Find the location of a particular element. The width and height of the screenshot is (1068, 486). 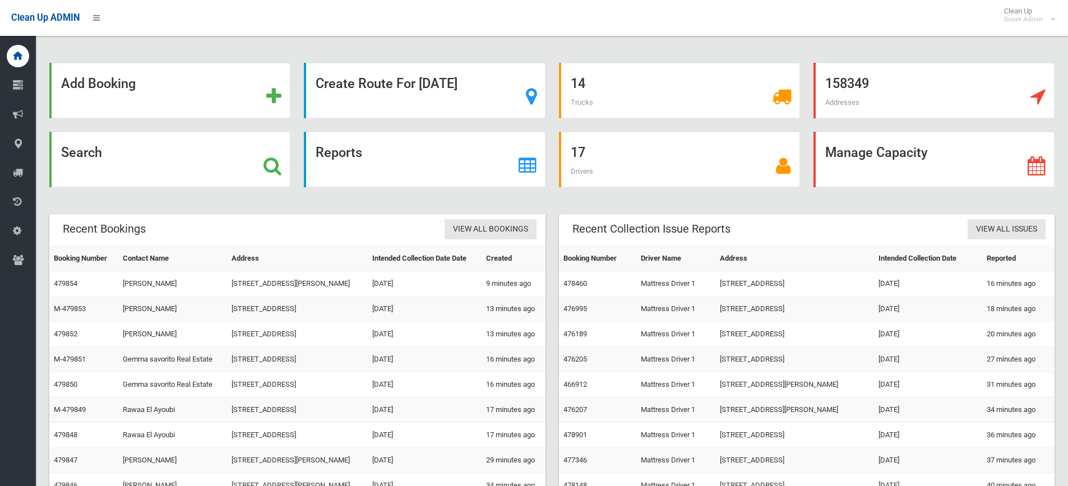

strong: 14 is located at coordinates (578, 84).